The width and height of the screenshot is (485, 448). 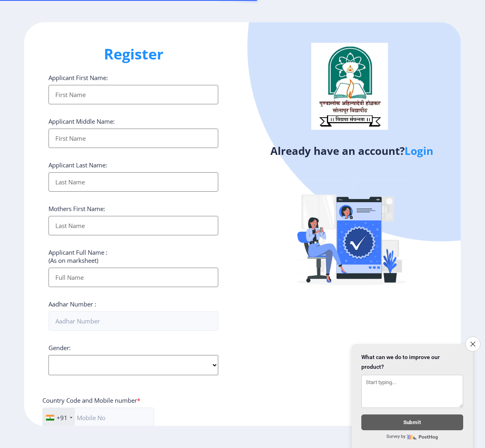 What do you see at coordinates (62, 418) in the screenshot?
I see `div: +91` at bounding box center [62, 418].